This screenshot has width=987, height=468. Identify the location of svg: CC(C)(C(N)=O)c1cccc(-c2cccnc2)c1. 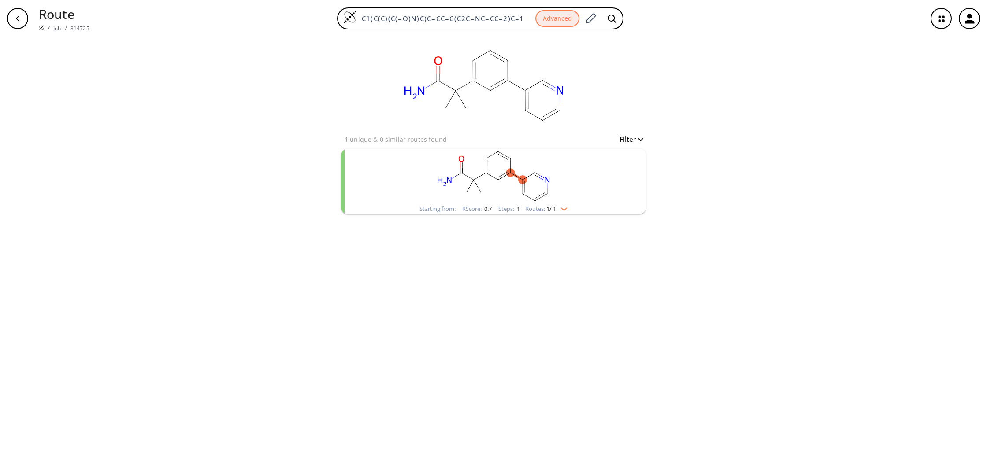
(493, 176).